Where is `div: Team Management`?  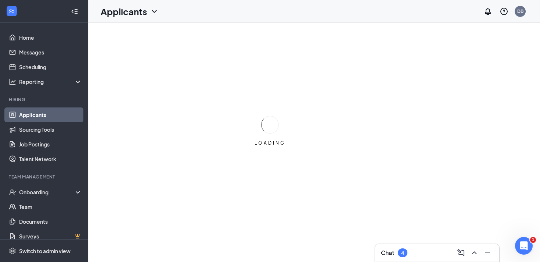 div: Team Management is located at coordinates (44, 176).